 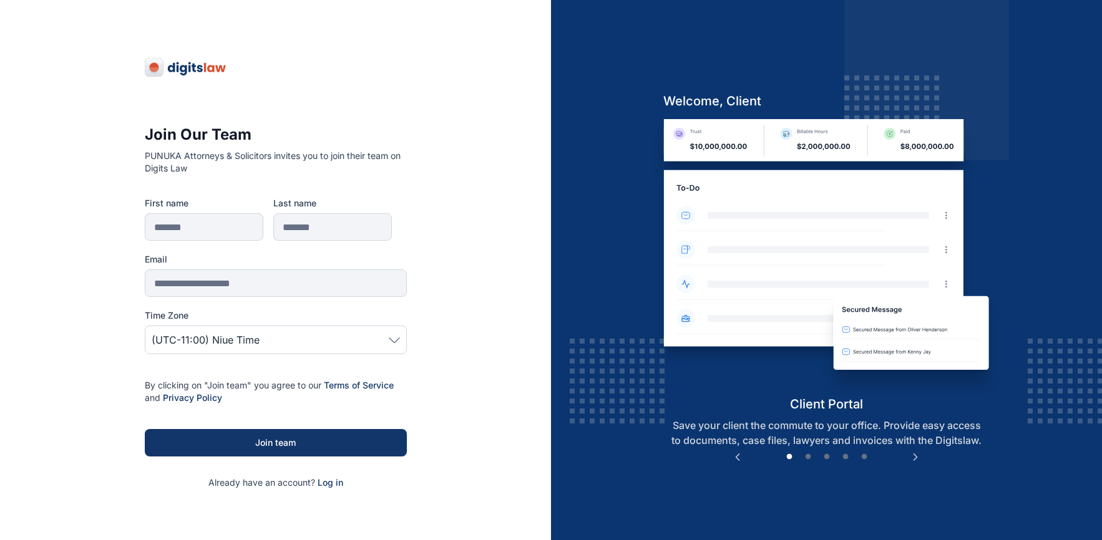 What do you see at coordinates (826, 257) in the screenshot?
I see `img: client-portal` at bounding box center [826, 257].